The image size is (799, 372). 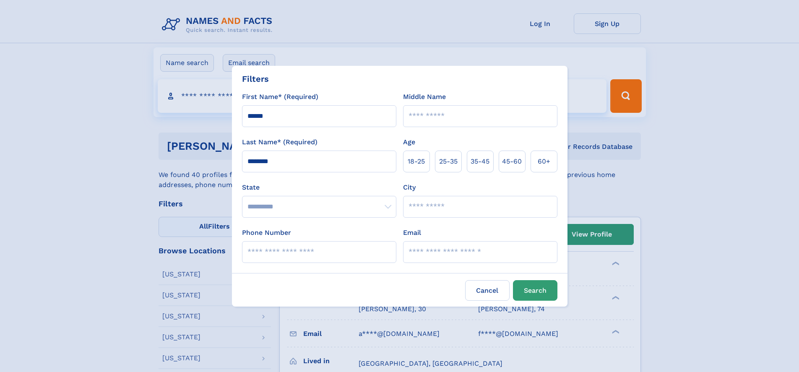 I want to click on label: First Name* (Required), so click(x=280, y=97).